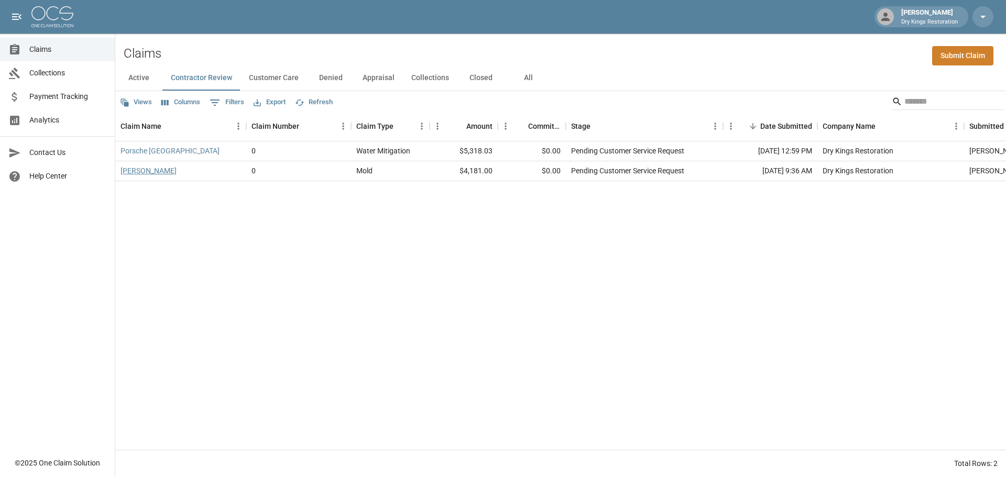  I want to click on img: ocs-logo-white-transparent.png, so click(52, 17).